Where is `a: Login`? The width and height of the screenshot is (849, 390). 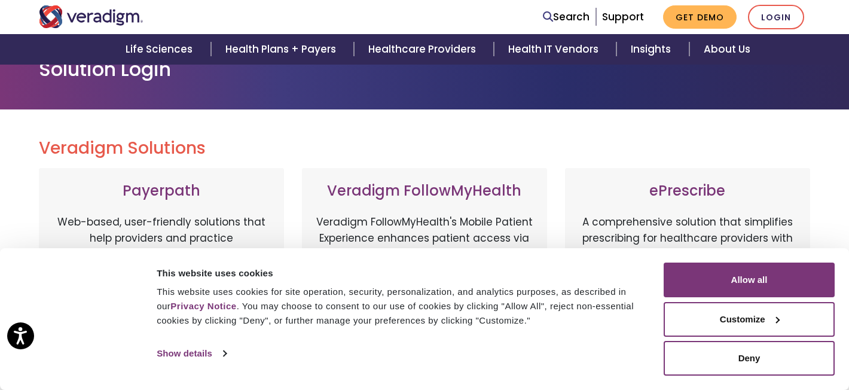 a: Login is located at coordinates (776, 17).